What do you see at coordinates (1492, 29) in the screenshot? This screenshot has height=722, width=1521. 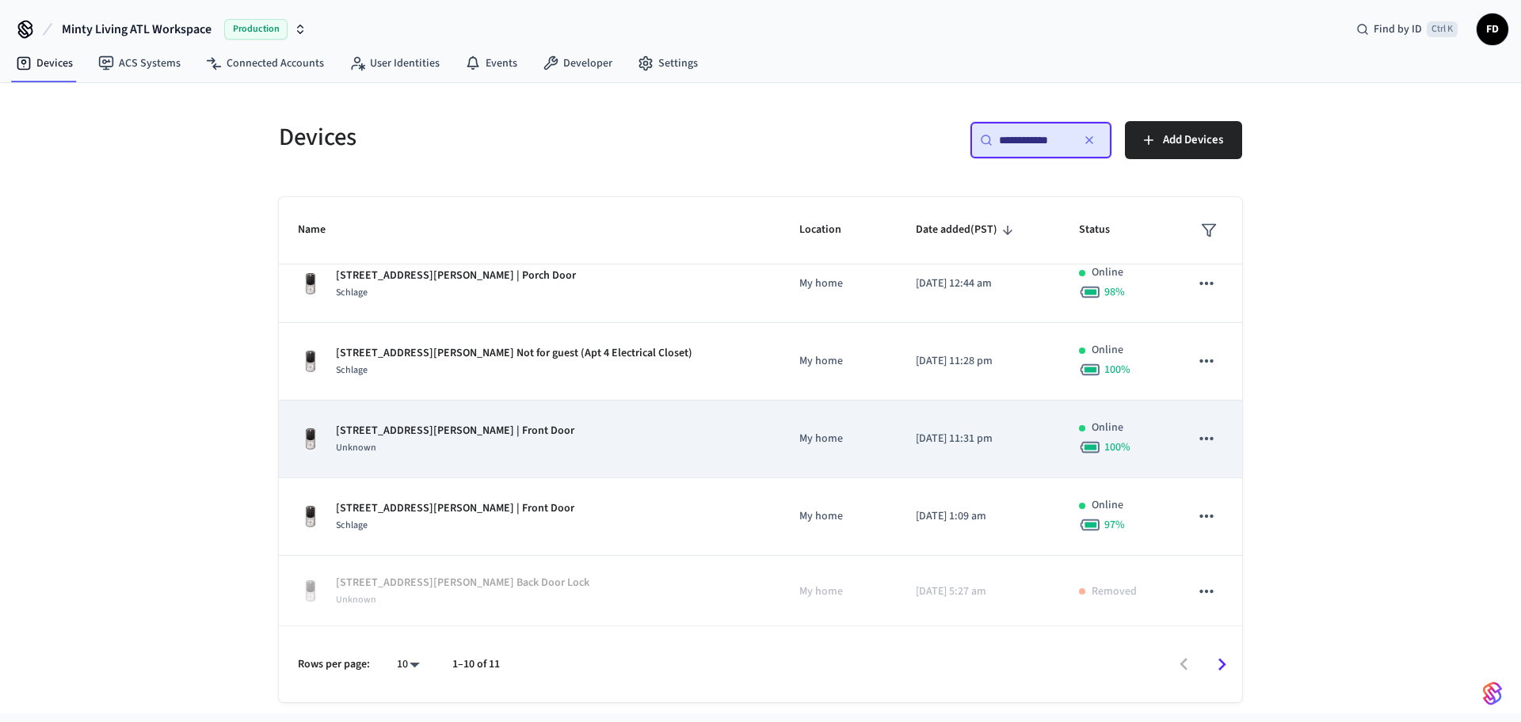 I see `button: FD` at bounding box center [1492, 29].